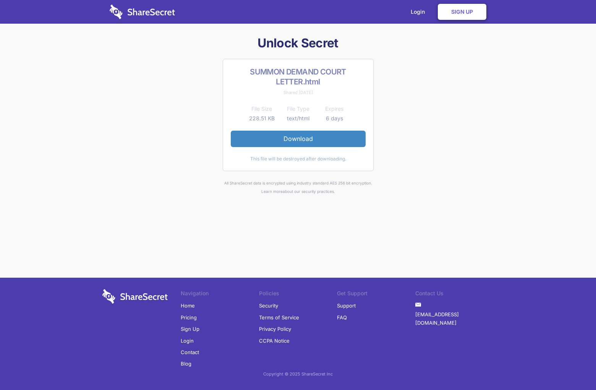 The width and height of the screenshot is (596, 390). What do you see at coordinates (187, 341) in the screenshot?
I see `a: Login` at bounding box center [187, 341].